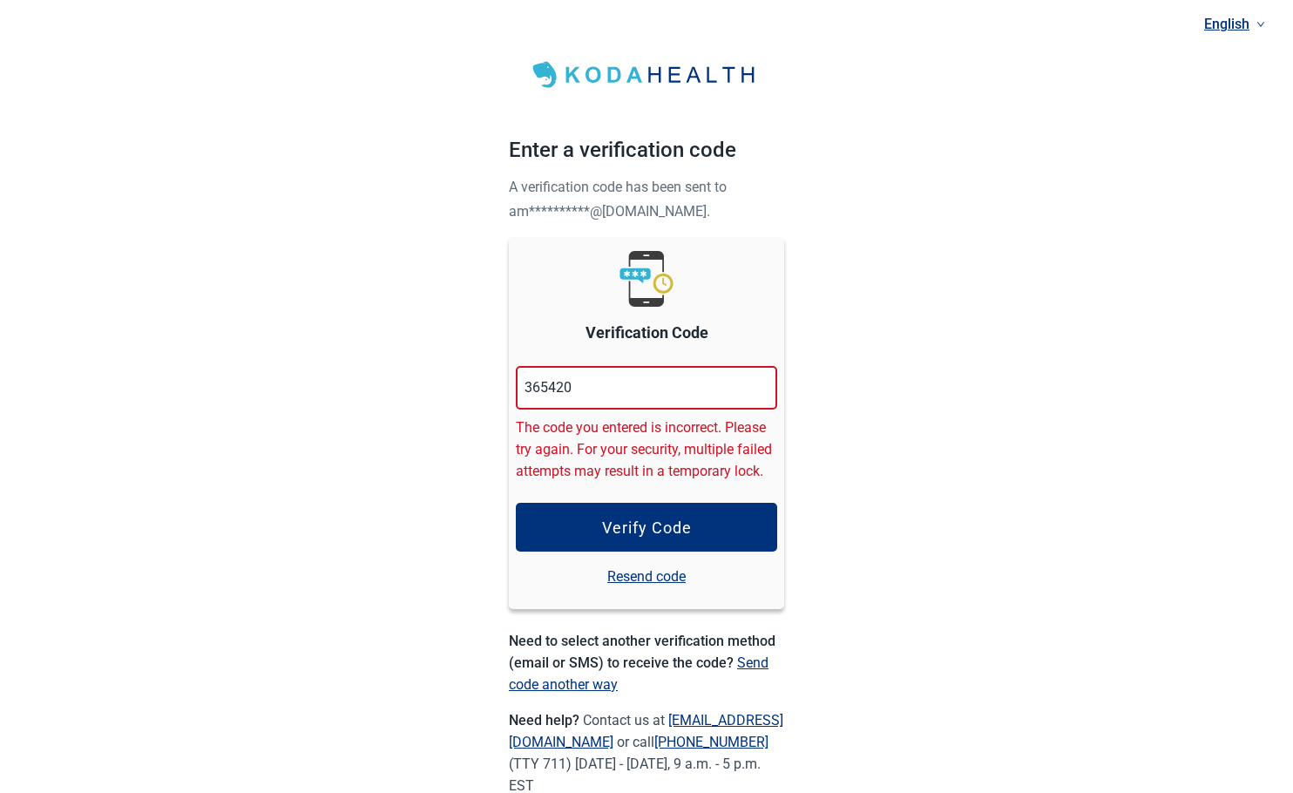 The image size is (1293, 793). Describe the element at coordinates (1261, 24) in the screenshot. I see `span: down` at that location.